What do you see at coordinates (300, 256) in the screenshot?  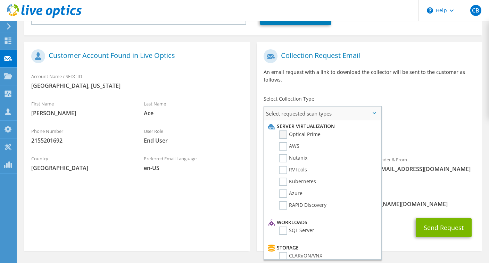 I see `label: CLARiiON/VNX` at bounding box center [300, 256].